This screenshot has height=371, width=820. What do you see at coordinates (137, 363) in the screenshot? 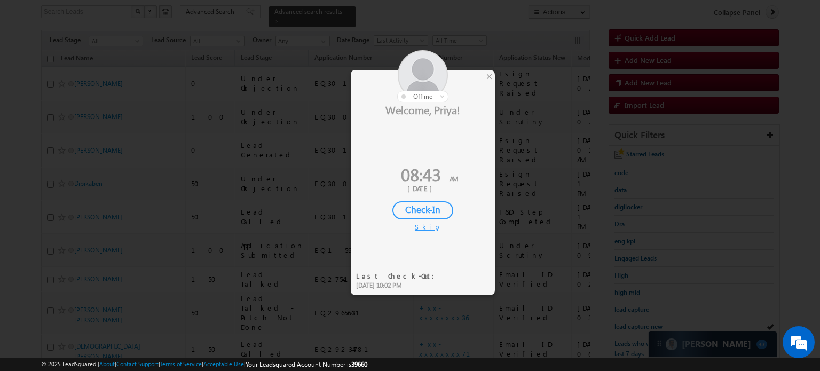
I see `a: Contact Support` at bounding box center [137, 363].